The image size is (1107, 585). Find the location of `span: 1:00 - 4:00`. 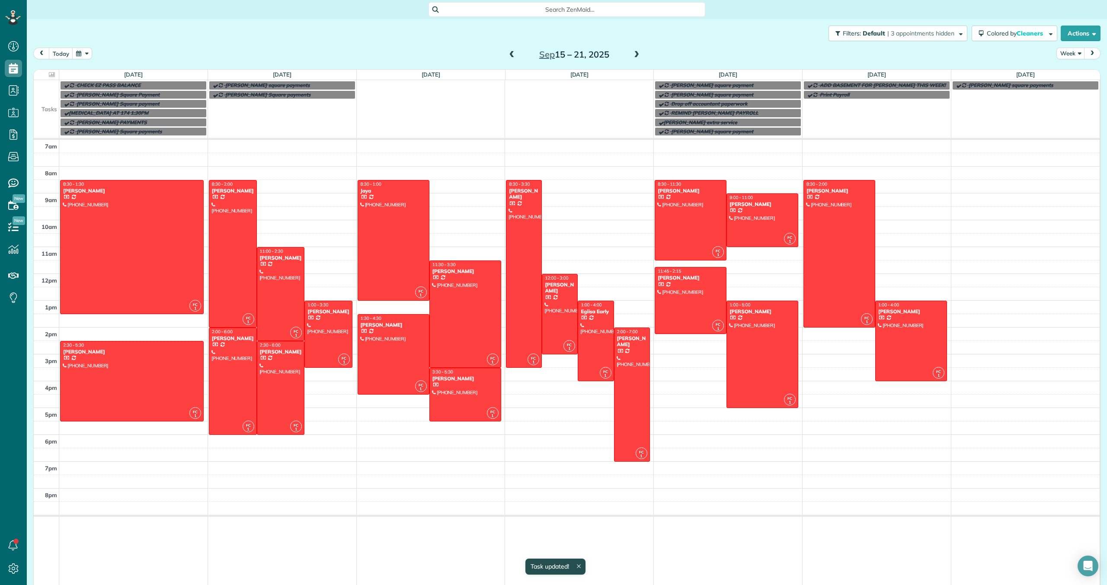

span: 1:00 - 4:00 is located at coordinates (889, 304).